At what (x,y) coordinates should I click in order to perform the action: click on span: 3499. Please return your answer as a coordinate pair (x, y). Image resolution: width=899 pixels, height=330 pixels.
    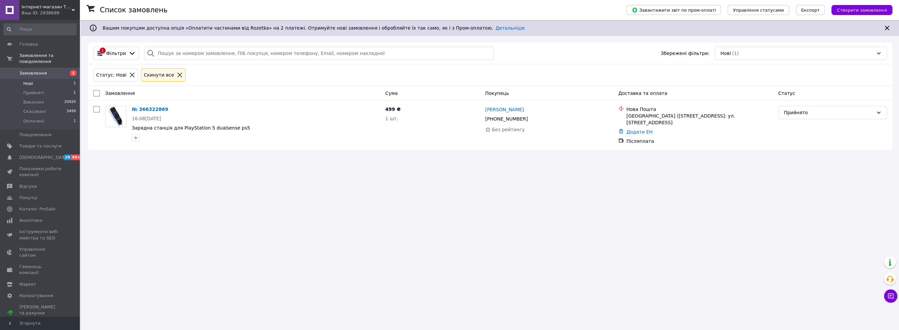
    Looking at the image, I should click on (71, 111).